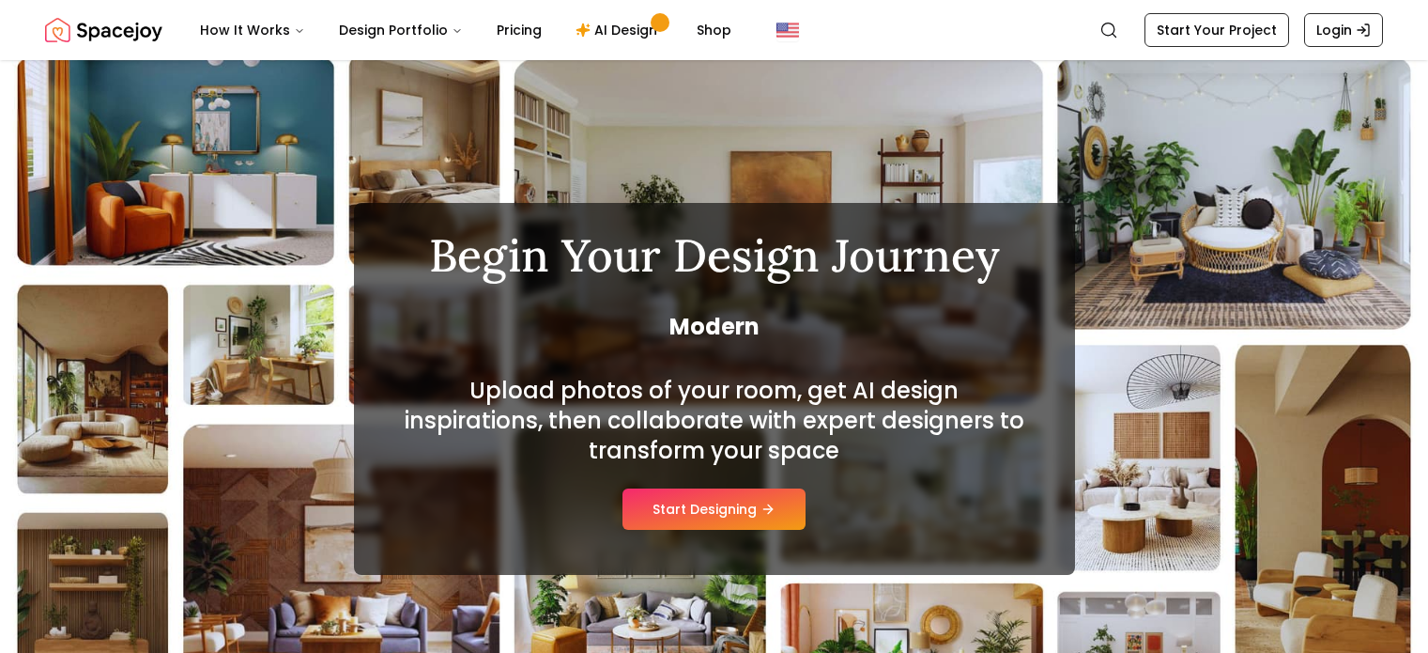 This screenshot has width=1428, height=653. What do you see at coordinates (715, 421) in the screenshot?
I see `h2: Upload photos of your room, get AI design inspirations, then collaborate with expert designers to...` at bounding box center [715, 421].